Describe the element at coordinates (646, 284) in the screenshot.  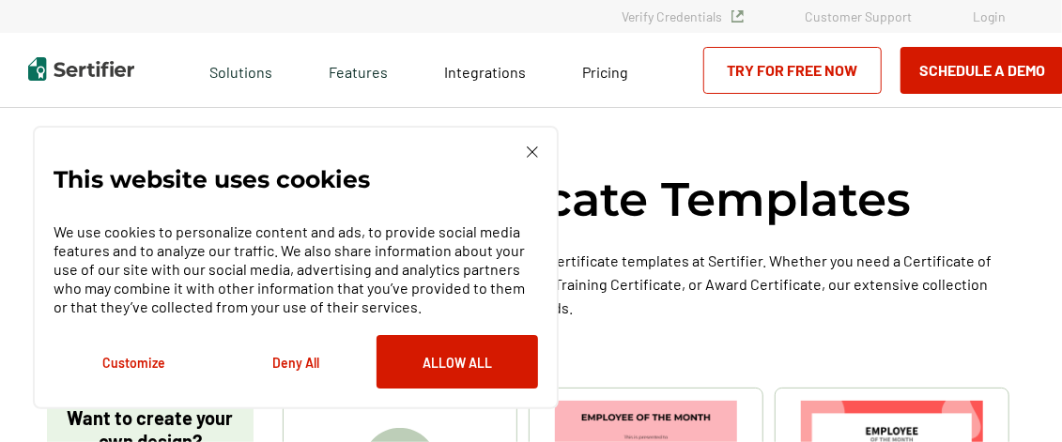
I see `p: Explore a wide selection of customizable certificate templates at Sertifier. Whether you need a C...` at that location.